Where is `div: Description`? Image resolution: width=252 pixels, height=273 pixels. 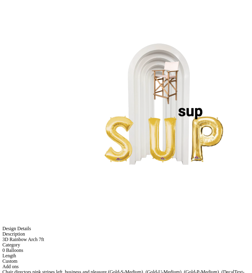
div: Description is located at coordinates (126, 234).